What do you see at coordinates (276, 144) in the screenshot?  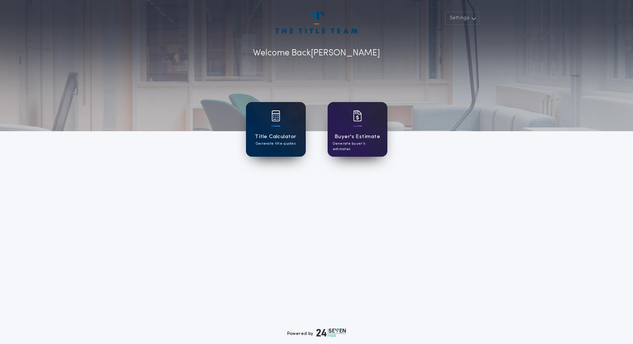 I see `p: Generate title quotes` at bounding box center [276, 144].